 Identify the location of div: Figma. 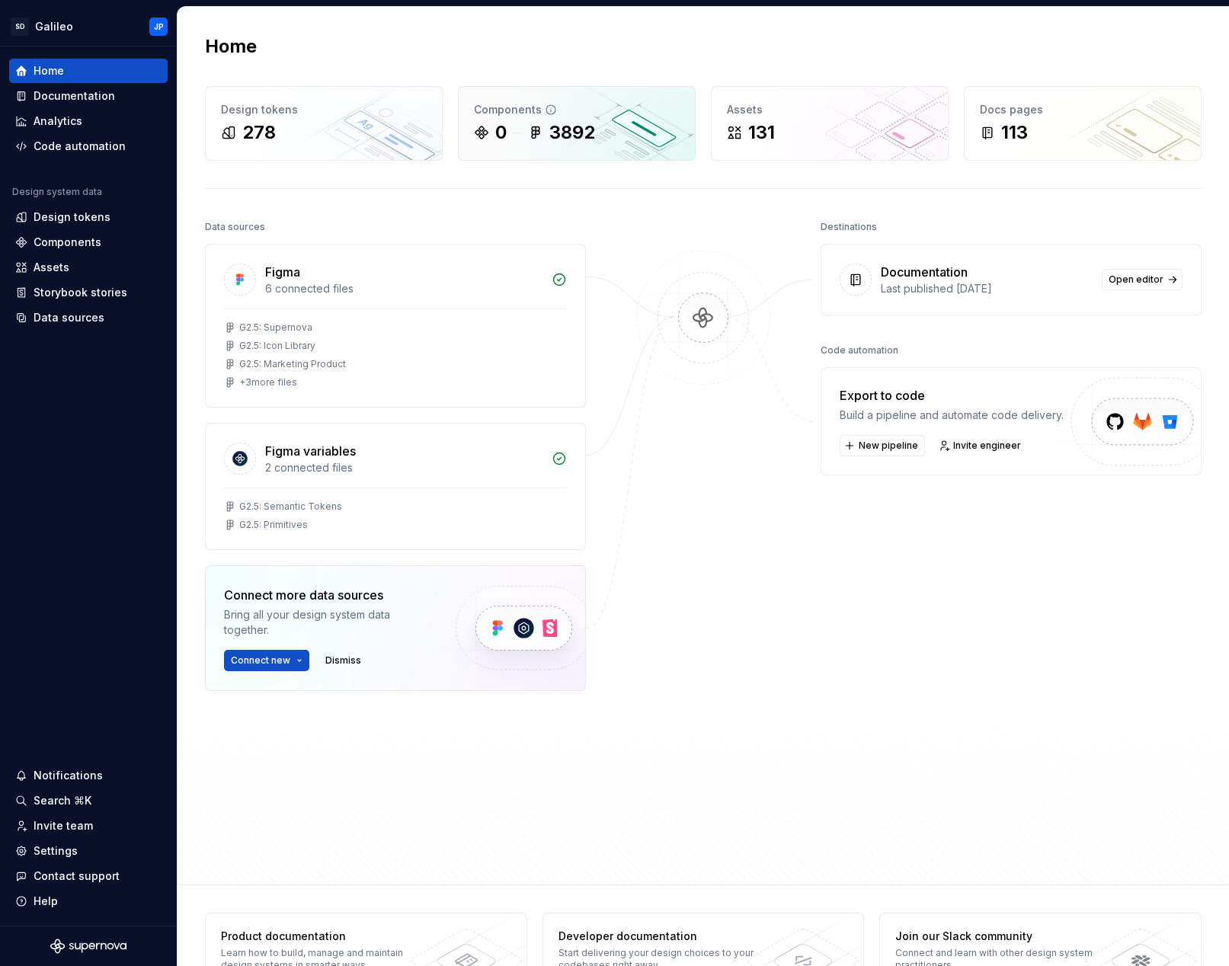
(283, 272).